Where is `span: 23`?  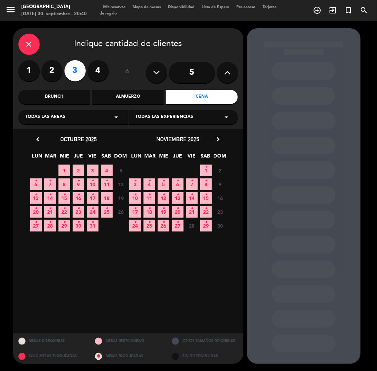
span: 23 is located at coordinates (220, 212).